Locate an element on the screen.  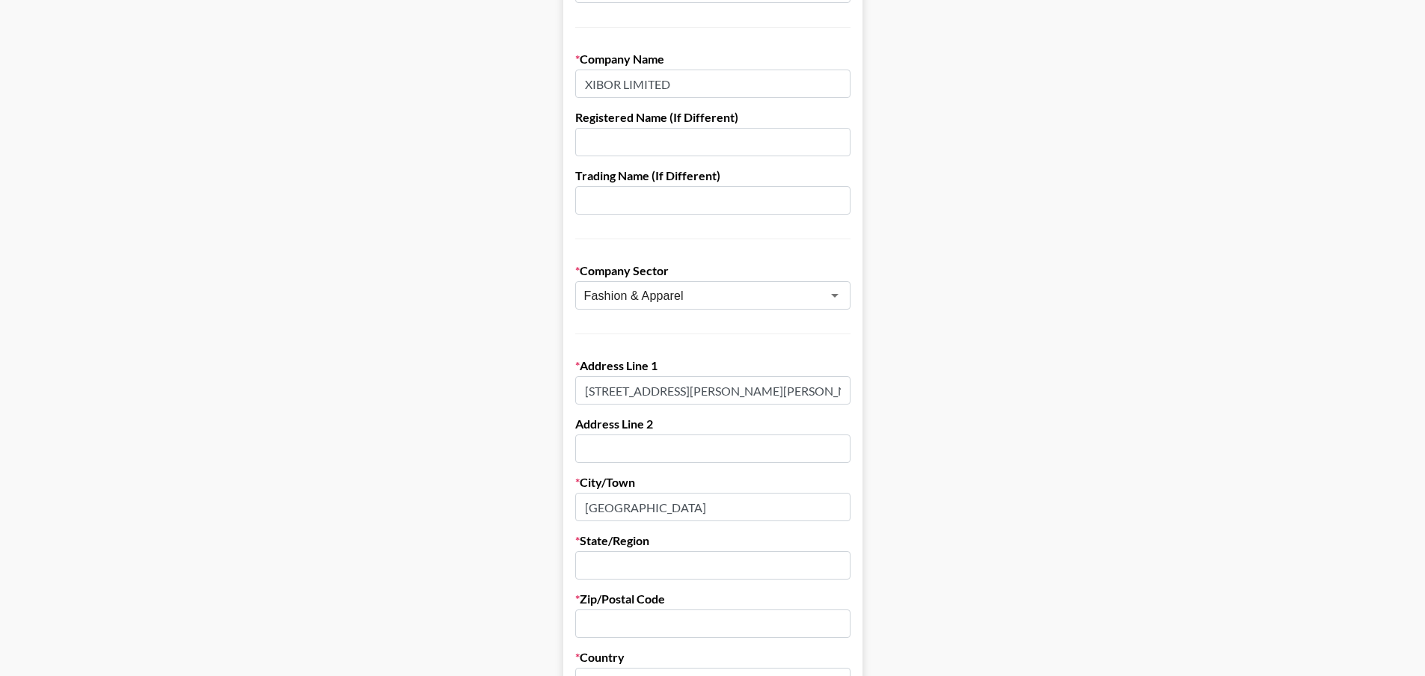
label: City/Town is located at coordinates (713, 482).